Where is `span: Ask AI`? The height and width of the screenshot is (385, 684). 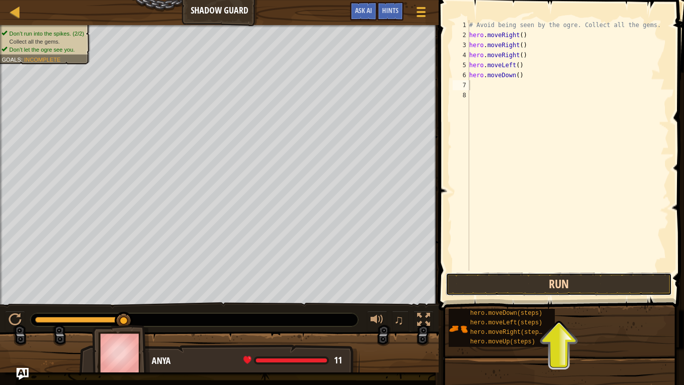
span: Ask AI is located at coordinates (364, 10).